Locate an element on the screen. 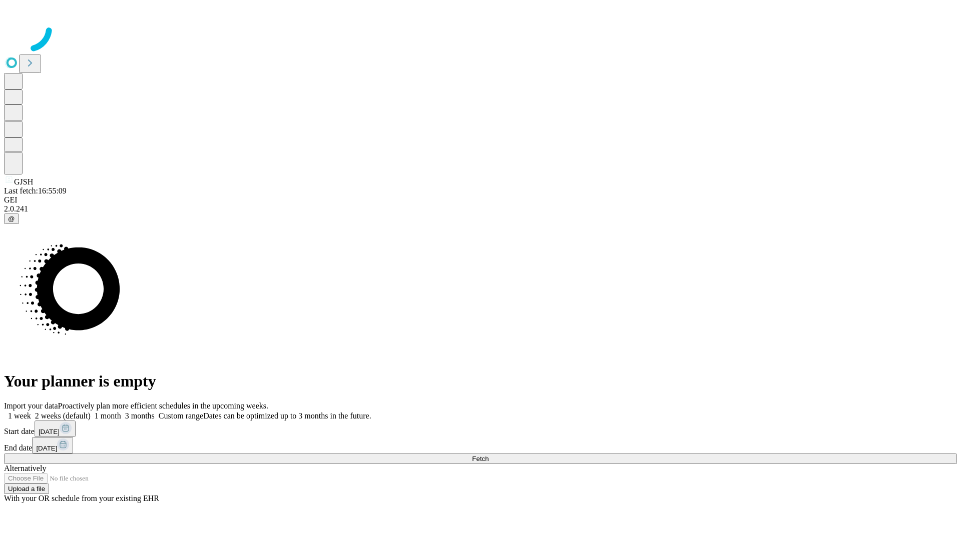  span: GJSH is located at coordinates (24, 182).